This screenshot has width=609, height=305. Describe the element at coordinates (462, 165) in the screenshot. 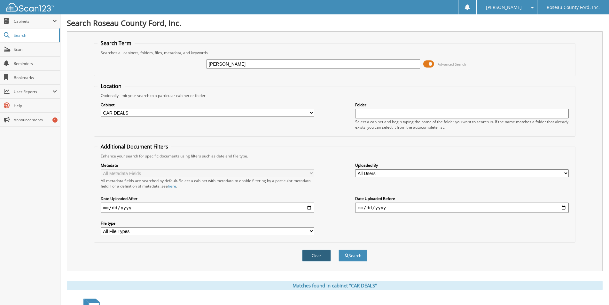

I see `label: Uploaded By` at that location.